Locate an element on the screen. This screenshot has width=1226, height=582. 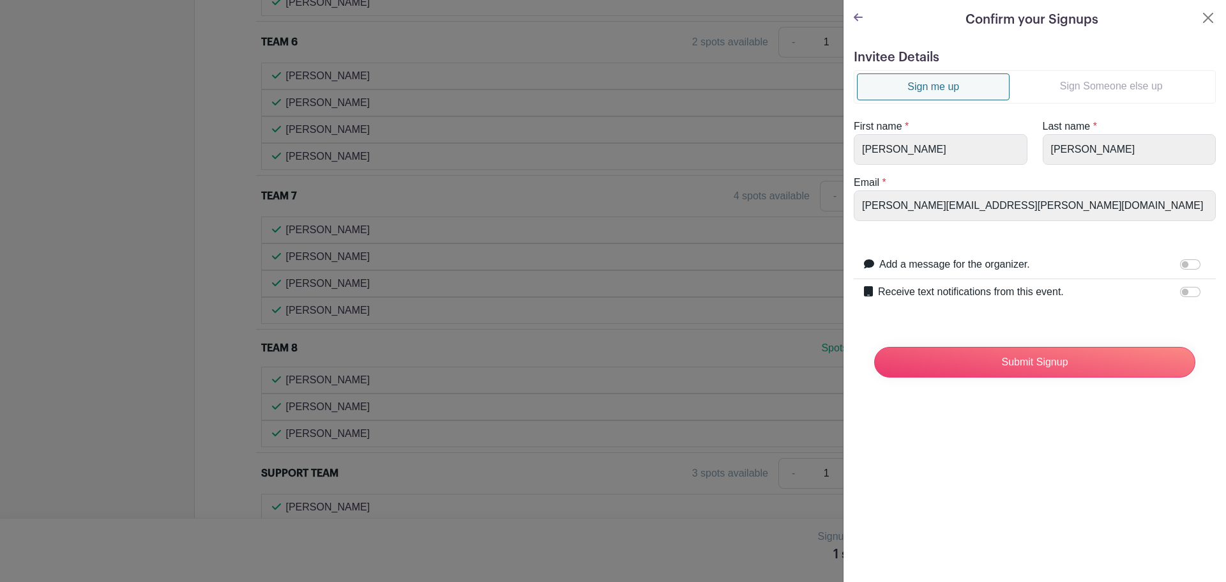
a: Sign Someone else up is located at coordinates (1111, 86).